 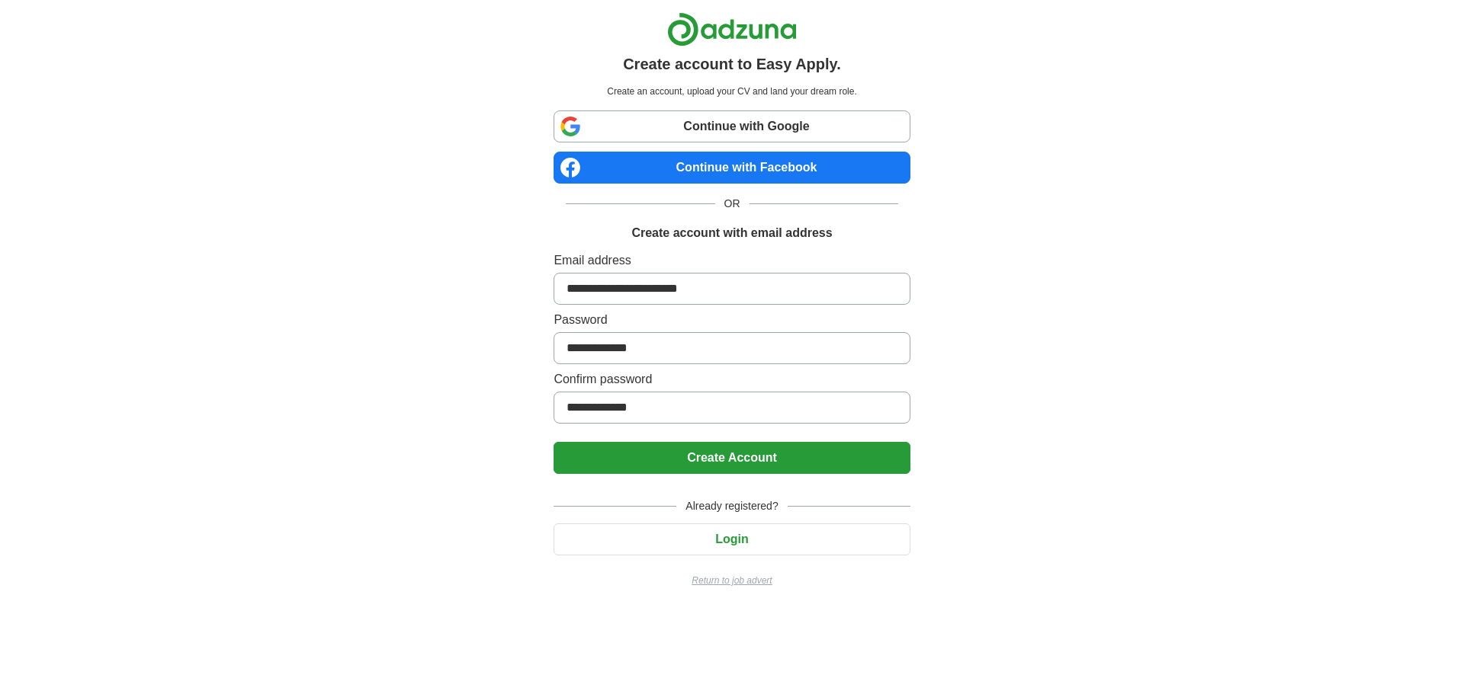 What do you see at coordinates (731, 261) in the screenshot?
I see `label: Email address` at bounding box center [731, 261].